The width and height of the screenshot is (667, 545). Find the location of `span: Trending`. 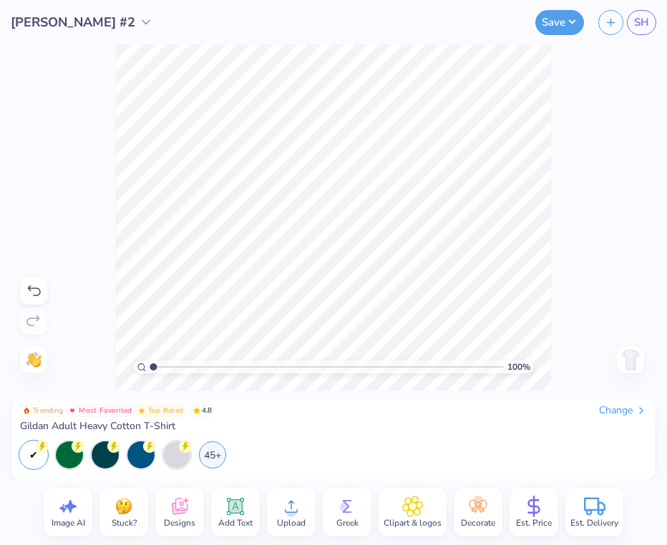

span: Trending is located at coordinates (48, 411).